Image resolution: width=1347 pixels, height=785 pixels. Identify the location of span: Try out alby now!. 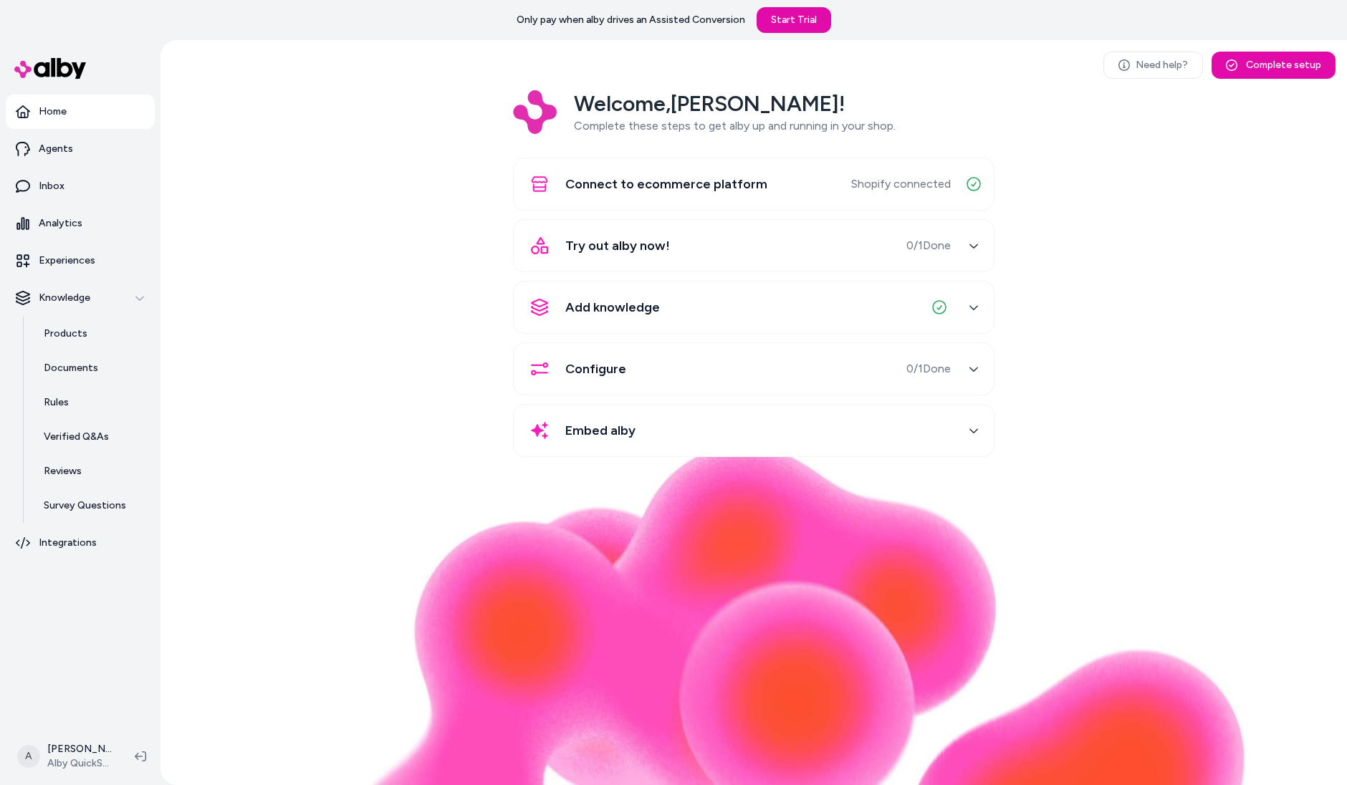
(618, 246).